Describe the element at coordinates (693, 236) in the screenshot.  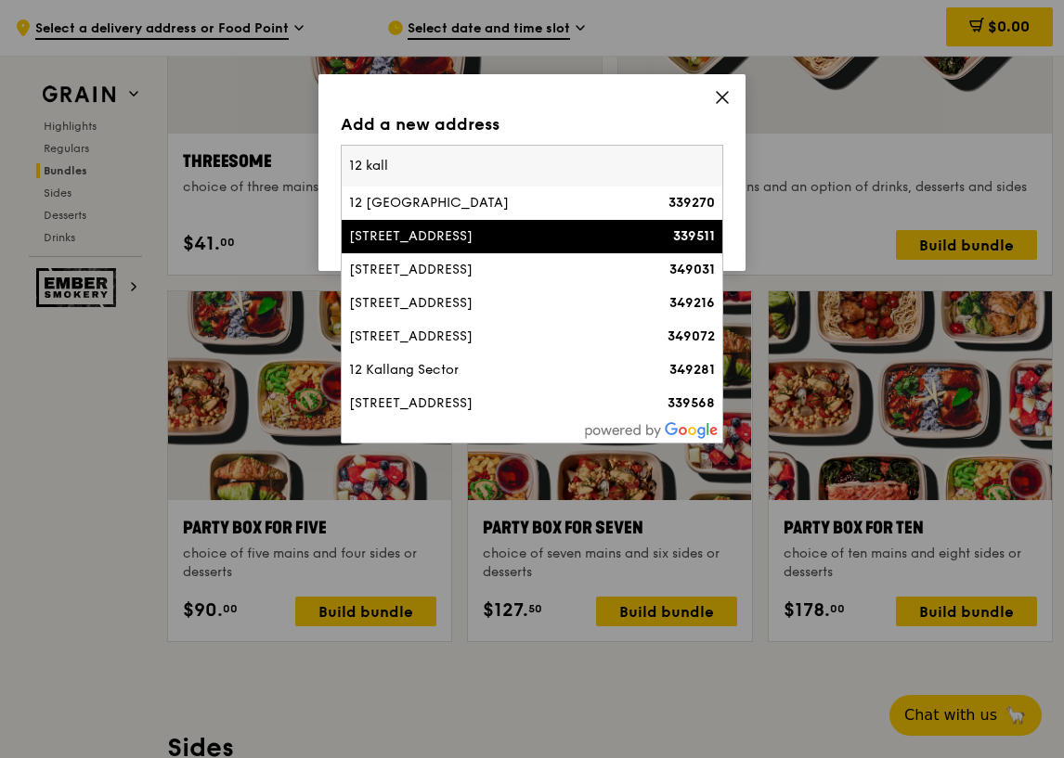
I see `strong: 339511` at that location.